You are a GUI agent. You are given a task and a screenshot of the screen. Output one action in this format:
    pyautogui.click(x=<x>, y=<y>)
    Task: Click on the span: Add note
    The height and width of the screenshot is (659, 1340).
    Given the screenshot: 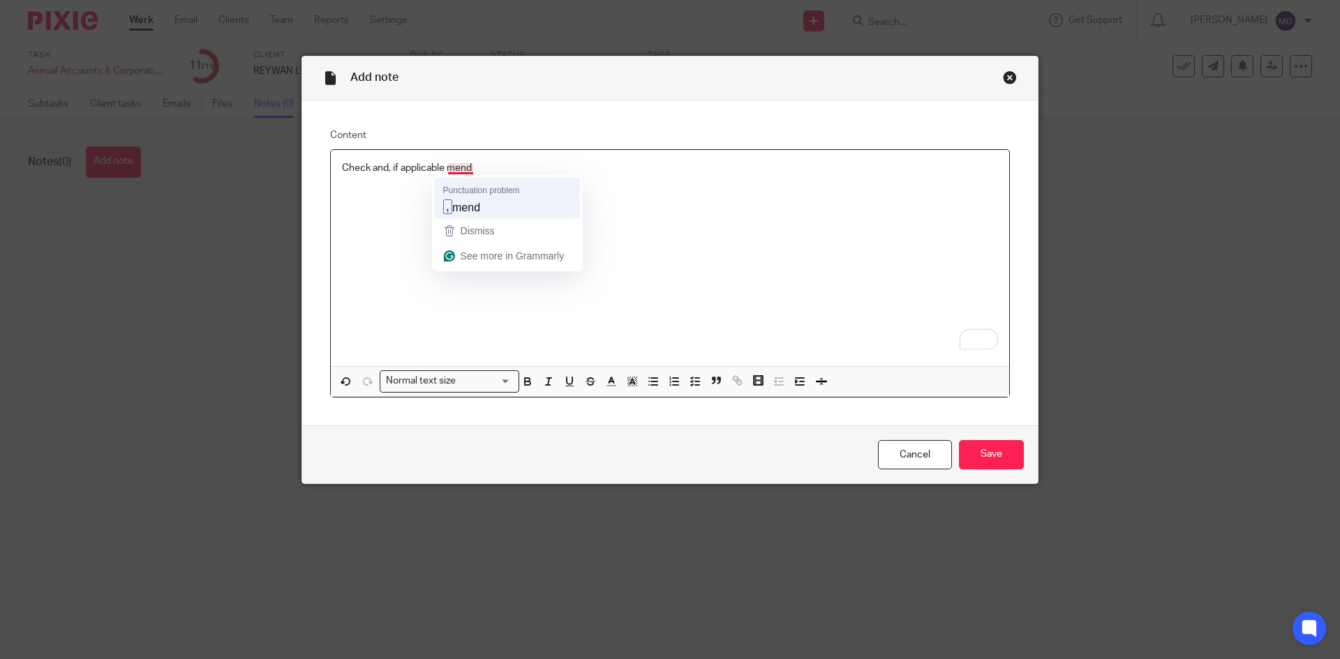 What is the action you would take?
    pyautogui.click(x=374, y=77)
    